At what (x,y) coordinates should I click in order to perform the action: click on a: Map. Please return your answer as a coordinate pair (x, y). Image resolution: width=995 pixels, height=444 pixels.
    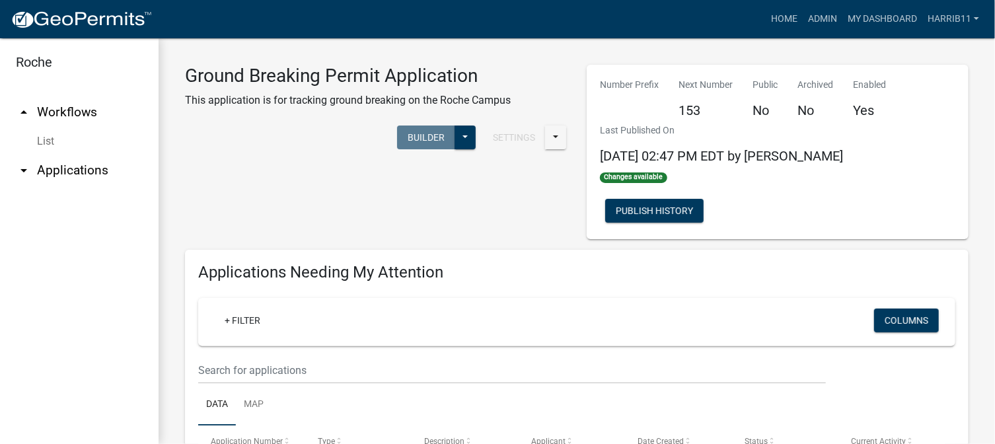
    Looking at the image, I should click on (254, 405).